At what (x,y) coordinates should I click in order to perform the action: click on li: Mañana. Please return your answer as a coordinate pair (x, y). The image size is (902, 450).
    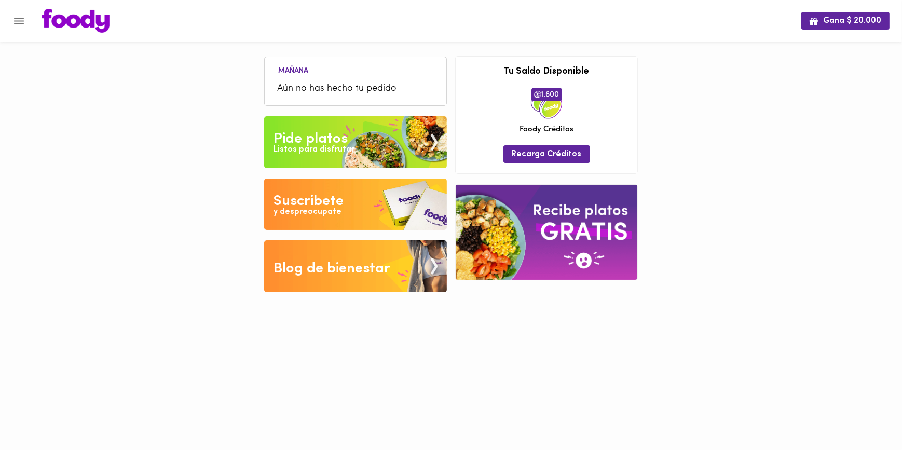
    Looking at the image, I should click on (293, 70).